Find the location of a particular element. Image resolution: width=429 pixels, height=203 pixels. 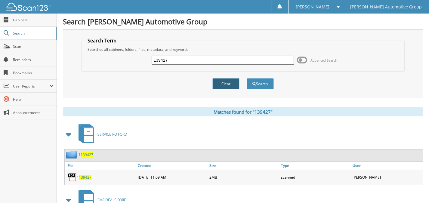

div: Chat Widget is located at coordinates (414, 189).